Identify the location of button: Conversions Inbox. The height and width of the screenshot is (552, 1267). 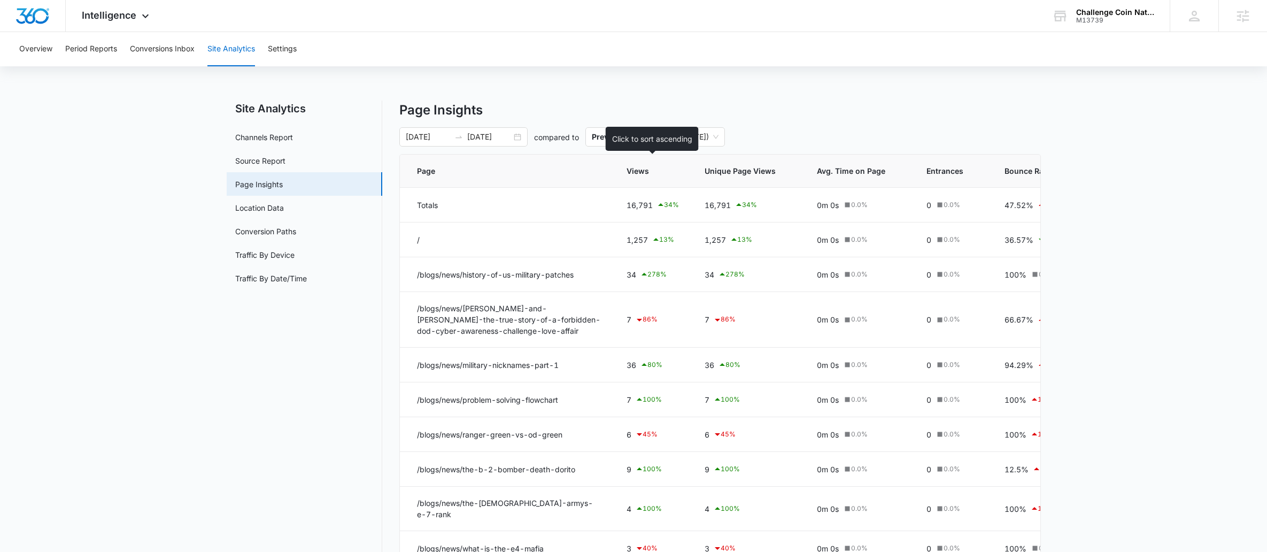
(162, 49).